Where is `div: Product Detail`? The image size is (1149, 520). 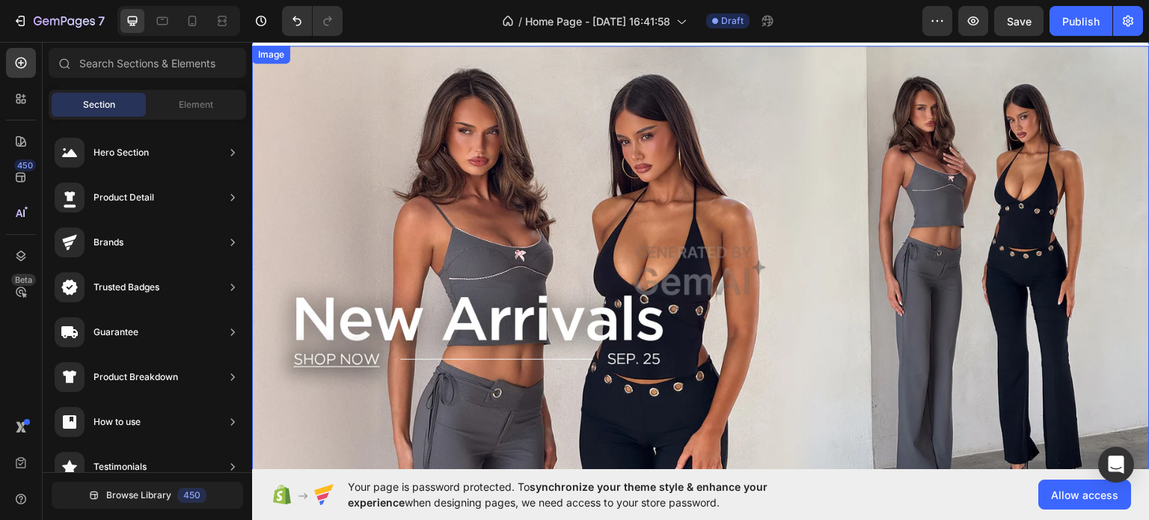 div: Product Detail is located at coordinates (123, 198).